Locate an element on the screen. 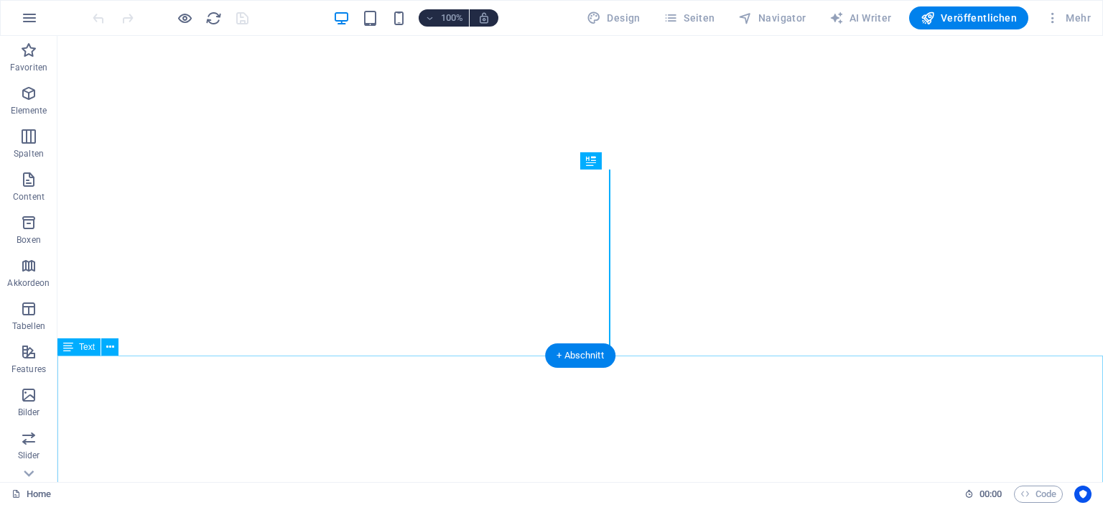 Image resolution: width=1103 pixels, height=505 pixels. button: Mehr is located at coordinates (1068, 18).